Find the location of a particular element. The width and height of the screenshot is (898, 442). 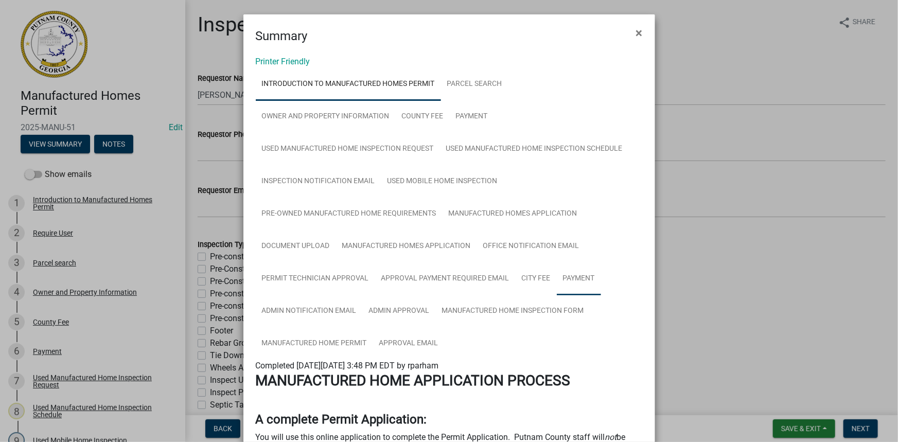

a: Approval Payment Required Email is located at coordinates (445, 279).